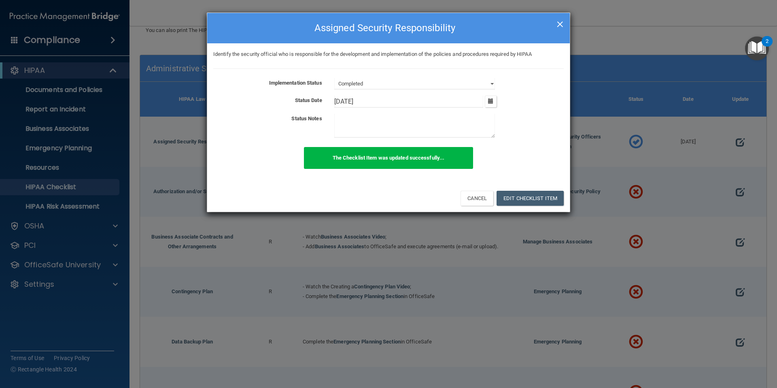 The image size is (777, 388). What do you see at coordinates (756, 48) in the screenshot?
I see `button: Open Resource Center, 2 new notifications` at bounding box center [756, 48].